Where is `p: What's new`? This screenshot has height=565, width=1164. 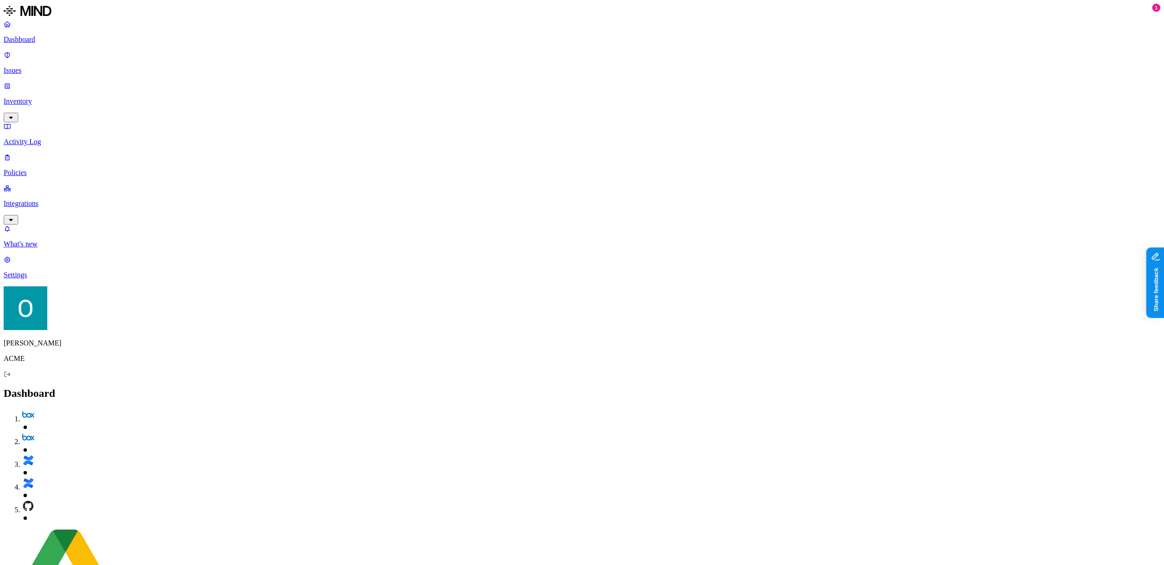 p: What's new is located at coordinates (582, 244).